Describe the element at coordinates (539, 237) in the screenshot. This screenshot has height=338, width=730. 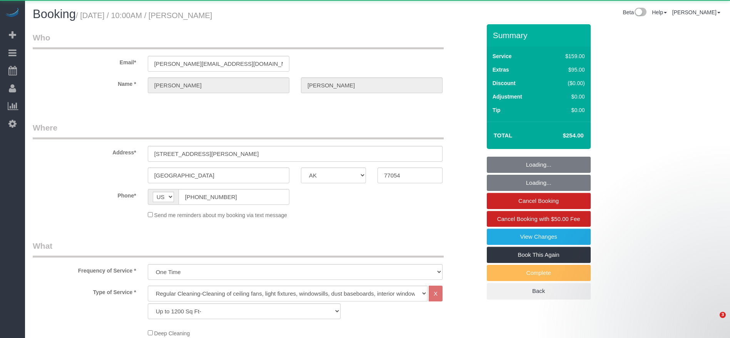
I see `a: View Changes` at that location.